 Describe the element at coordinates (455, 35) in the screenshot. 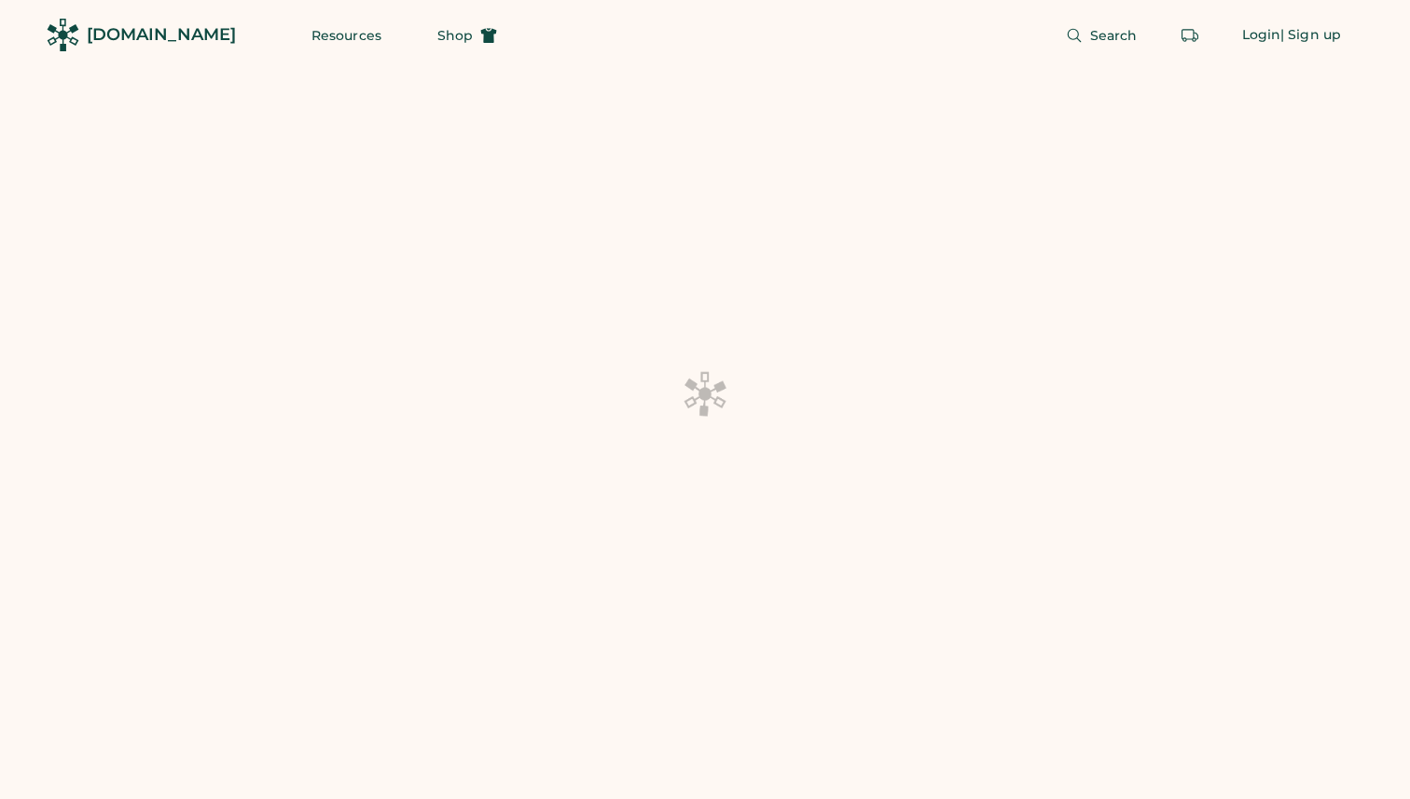

I see `span: Shop` at that location.